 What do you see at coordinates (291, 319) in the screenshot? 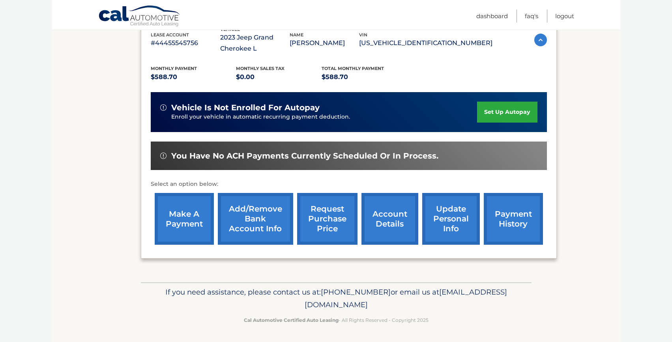
I see `strong: Cal Automotive Certified Auto Leasing` at bounding box center [291, 319].